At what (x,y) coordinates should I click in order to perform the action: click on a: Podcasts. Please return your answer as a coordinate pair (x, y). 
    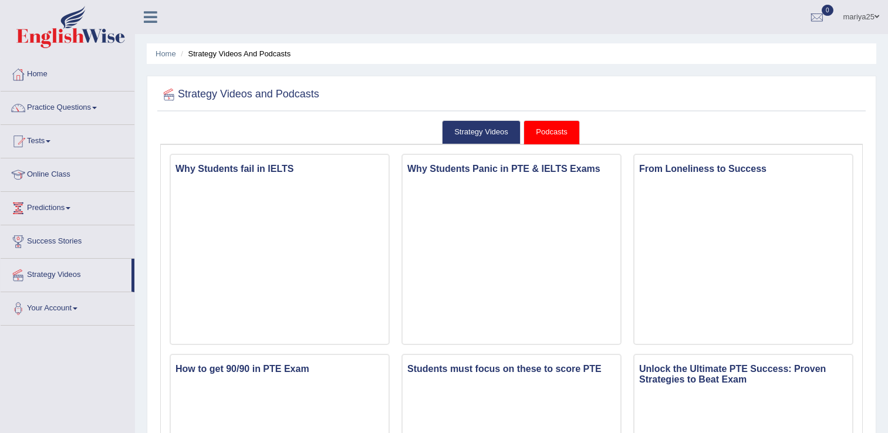
    Looking at the image, I should click on (551, 132).